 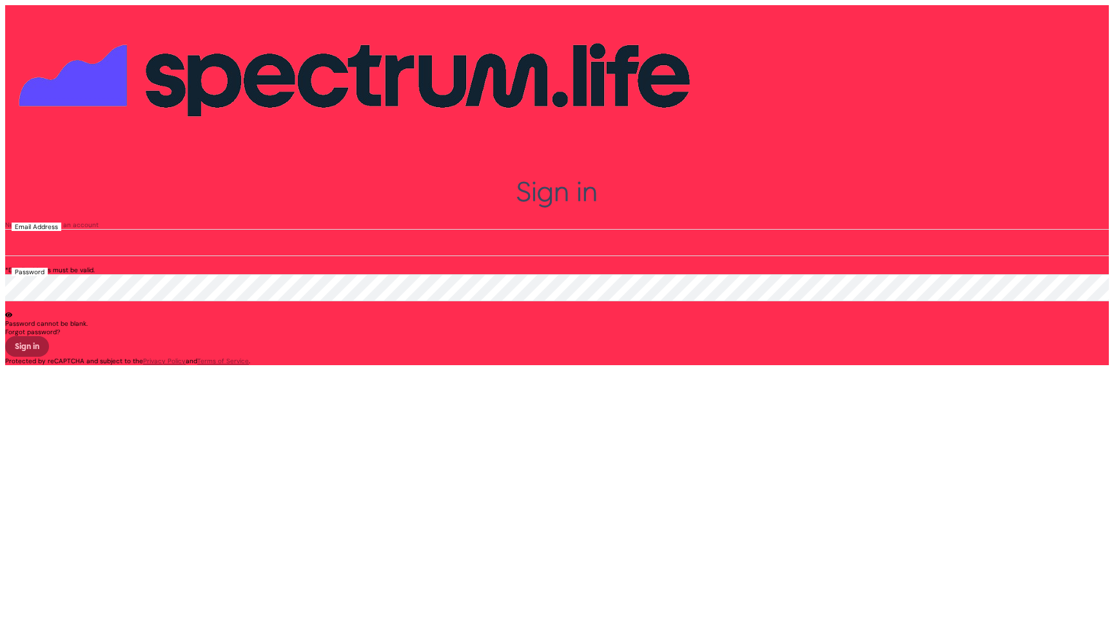 I want to click on span: Forgot password?, so click(x=32, y=331).